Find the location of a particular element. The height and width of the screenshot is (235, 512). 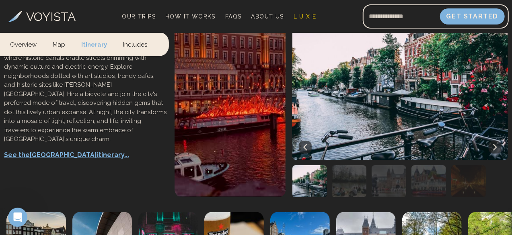

a: L U X E is located at coordinates (305, 16).